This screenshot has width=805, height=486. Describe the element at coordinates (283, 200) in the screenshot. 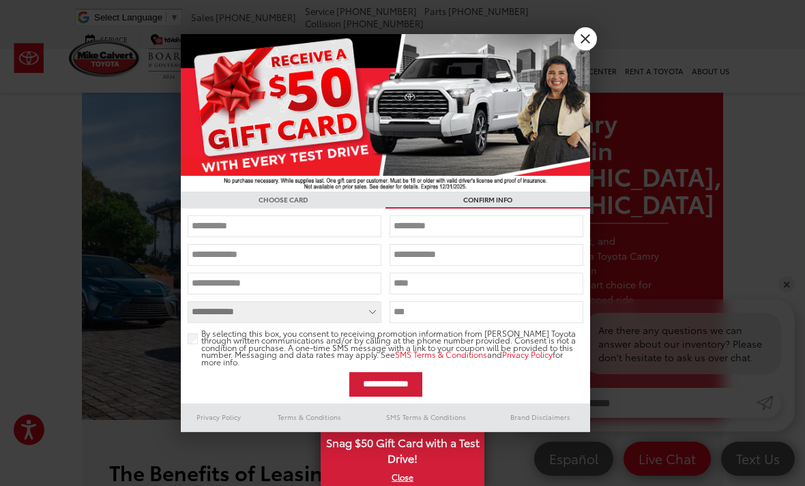

I see `h3: CHOOSE CARD` at that location.